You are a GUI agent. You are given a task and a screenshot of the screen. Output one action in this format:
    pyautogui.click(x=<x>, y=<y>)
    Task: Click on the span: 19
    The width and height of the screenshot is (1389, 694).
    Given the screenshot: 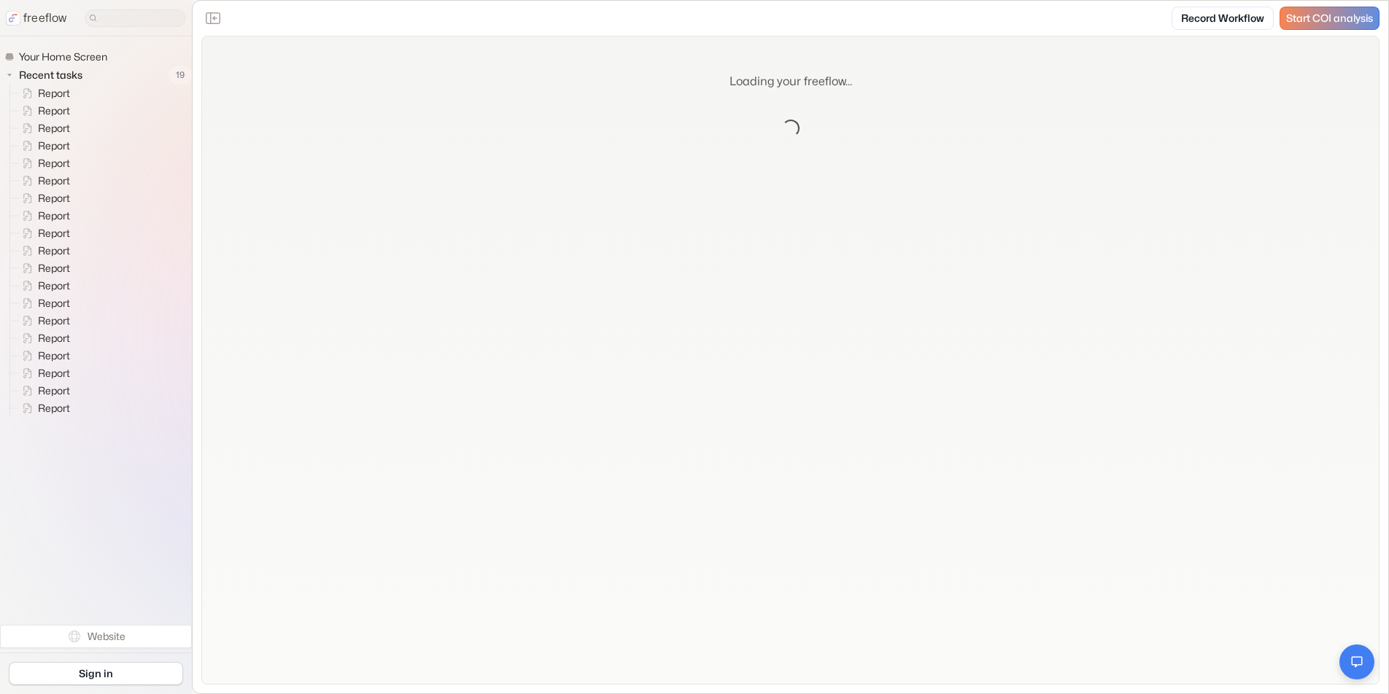 What is the action you would take?
    pyautogui.click(x=180, y=75)
    